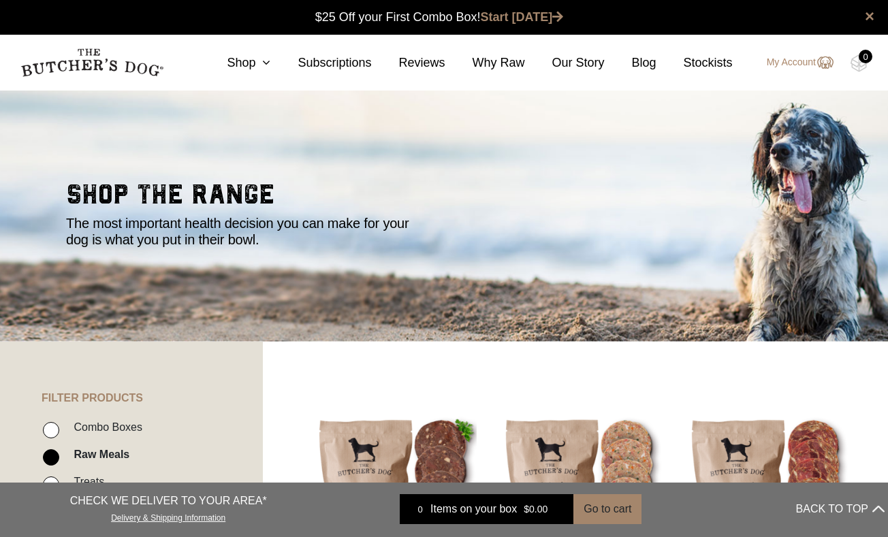  What do you see at coordinates (631, 63) in the screenshot?
I see `a: Blog` at bounding box center [631, 63].